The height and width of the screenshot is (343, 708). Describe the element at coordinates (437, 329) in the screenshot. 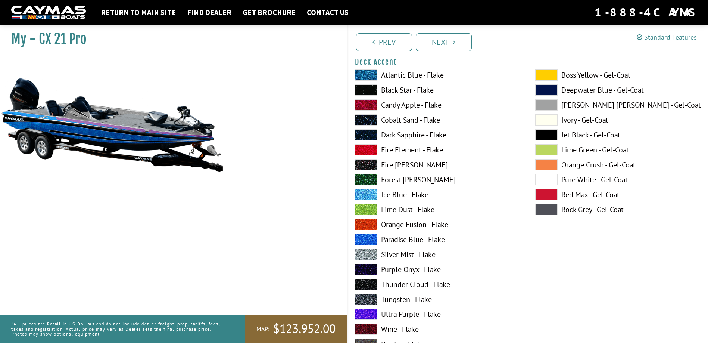

I see `label: Wine - Flake` at that location.